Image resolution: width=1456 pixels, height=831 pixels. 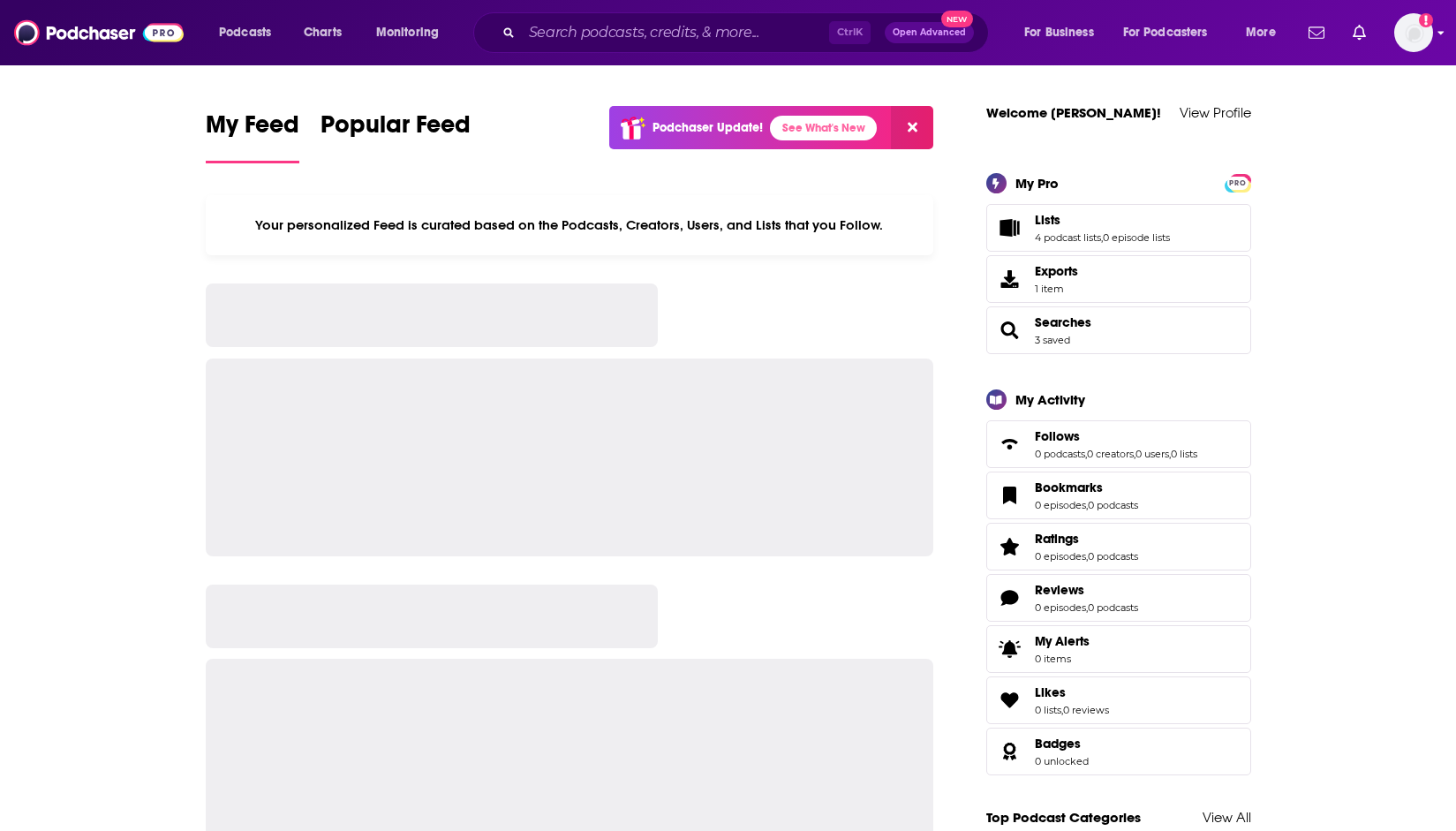 I want to click on div: My Activity, so click(x=1050, y=399).